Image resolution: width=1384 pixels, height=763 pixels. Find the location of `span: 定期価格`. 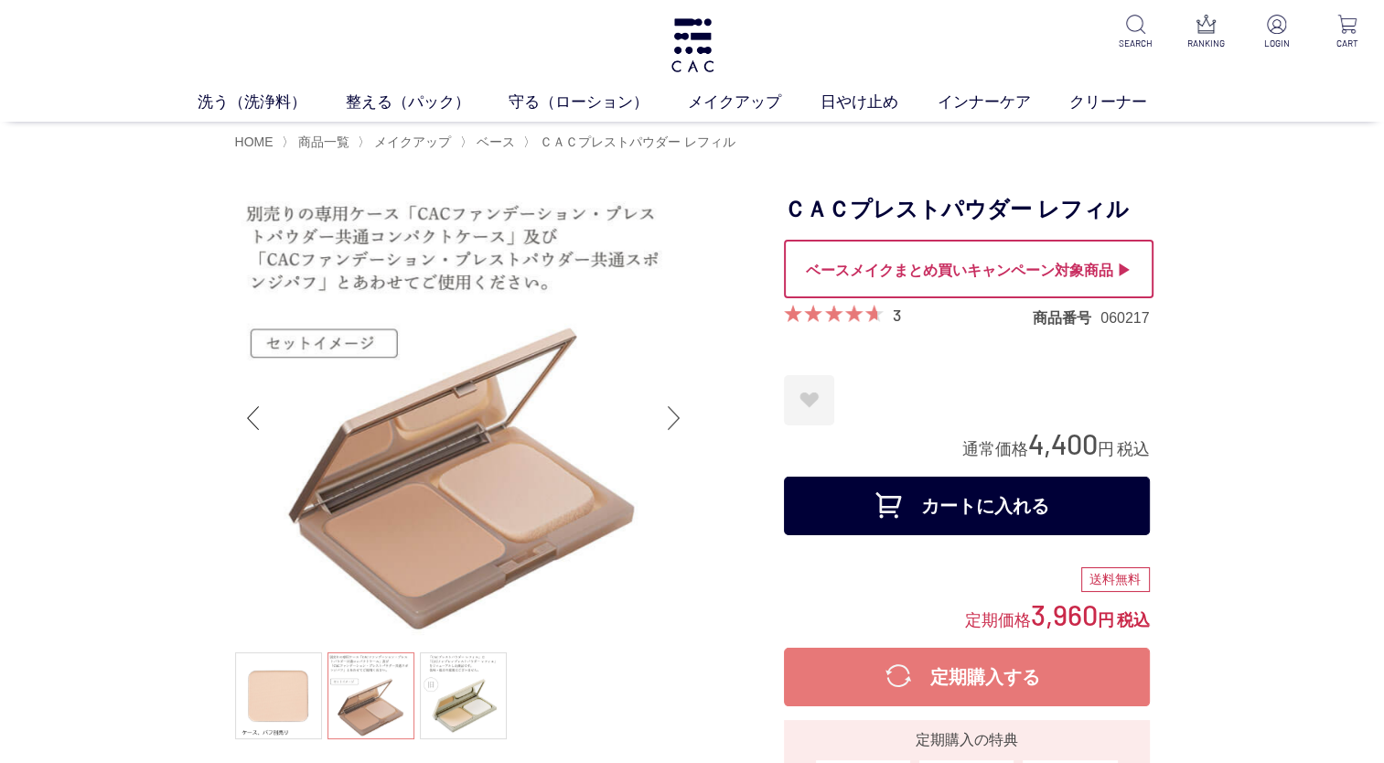

span: 定期価格 is located at coordinates (998, 619).